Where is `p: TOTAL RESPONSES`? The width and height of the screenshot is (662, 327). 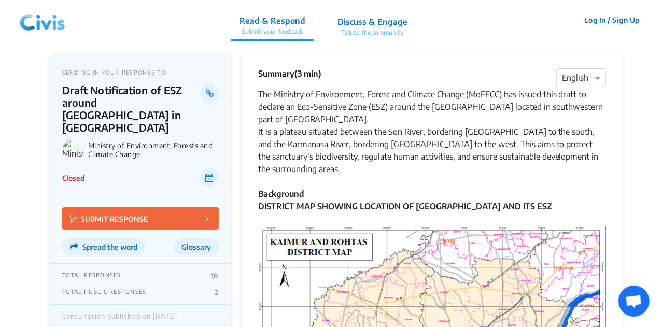
p: TOTAL RESPONSES is located at coordinates (92, 276).